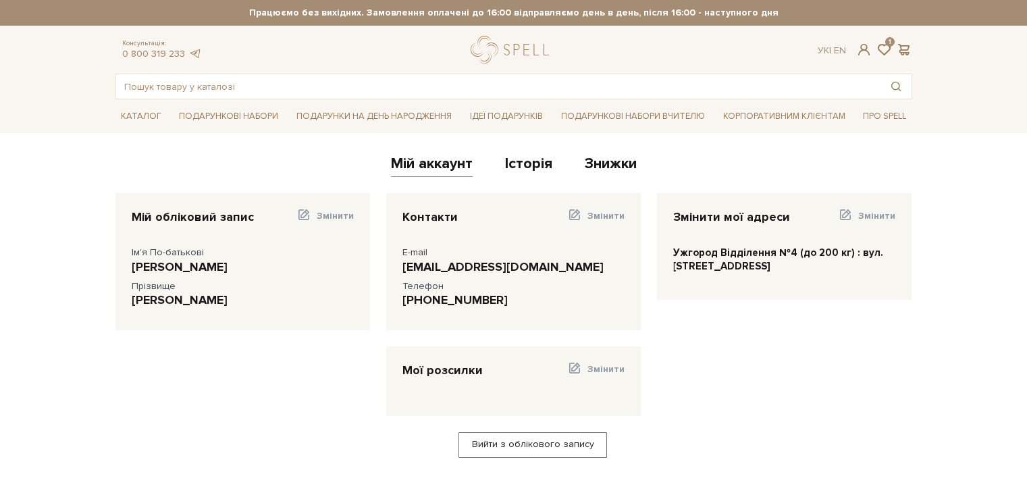 The width and height of the screenshot is (1027, 493). What do you see at coordinates (374, 116) in the screenshot?
I see `a: Подарунки на День народження` at bounding box center [374, 116].